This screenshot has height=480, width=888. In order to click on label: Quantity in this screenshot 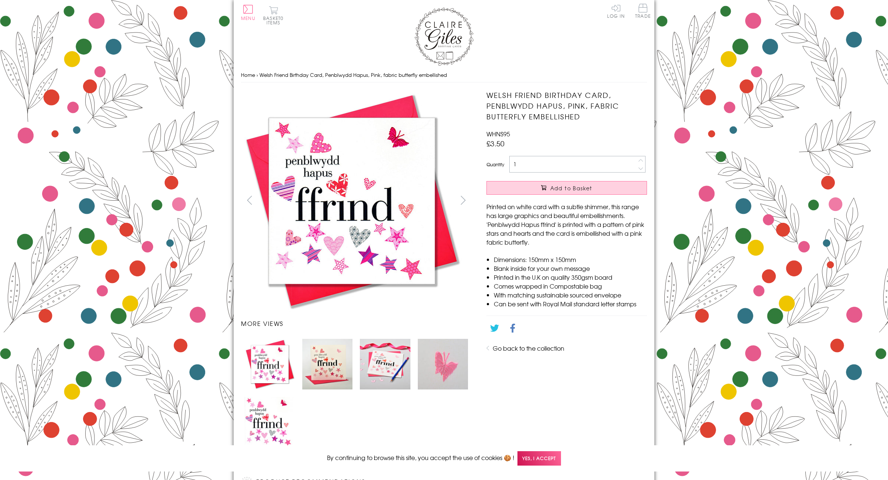, I will do `click(496, 164)`.